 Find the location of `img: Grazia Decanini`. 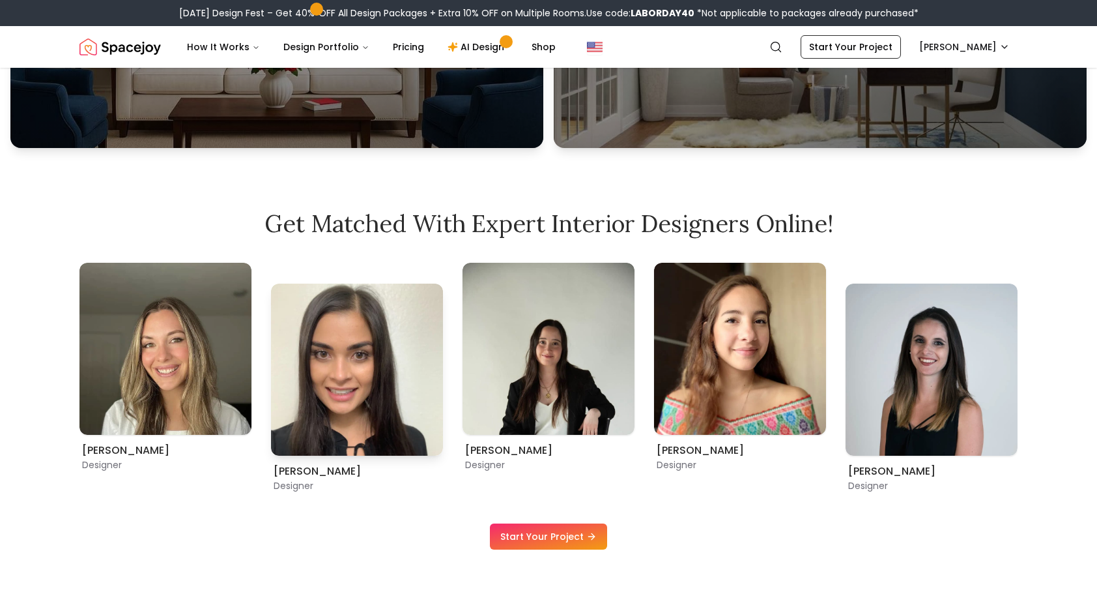

img: Grazia Decanini is located at coordinates (549, 349).